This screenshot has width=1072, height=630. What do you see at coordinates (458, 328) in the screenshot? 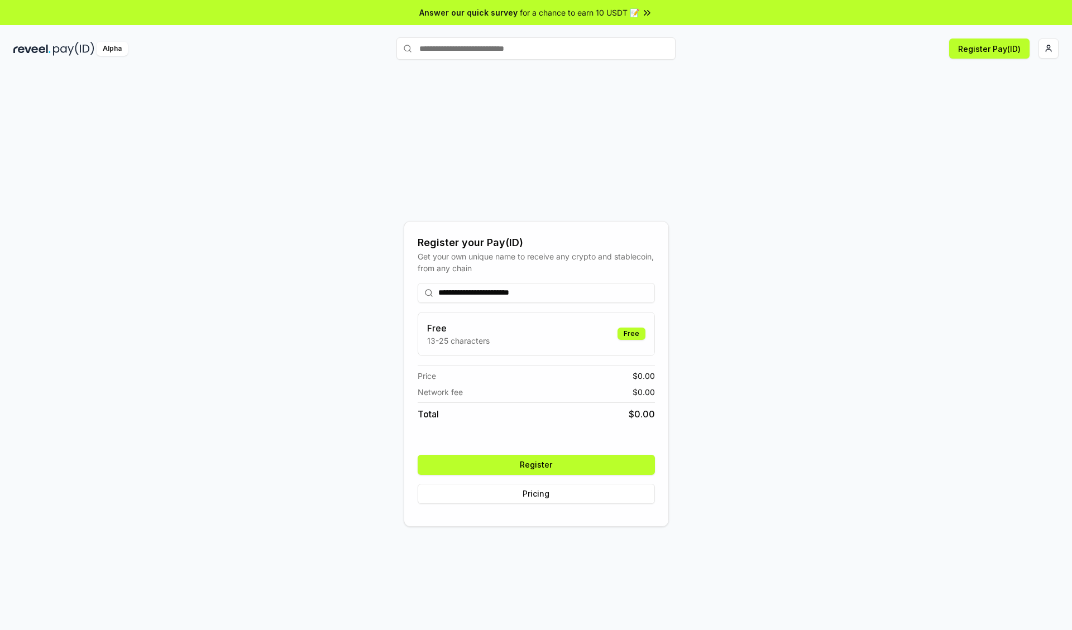
I see `h3: Free` at bounding box center [458, 328].